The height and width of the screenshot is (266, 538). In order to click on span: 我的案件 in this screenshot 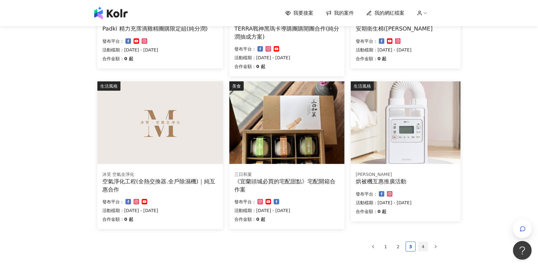, I will do `click(344, 13)`.